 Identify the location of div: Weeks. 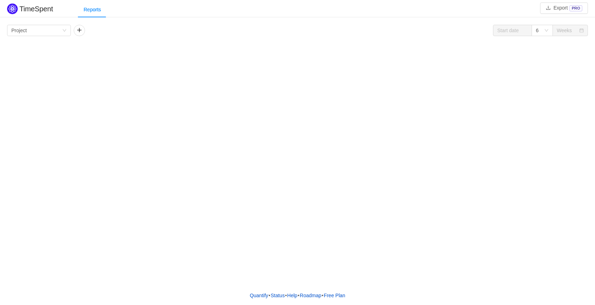
(564, 30).